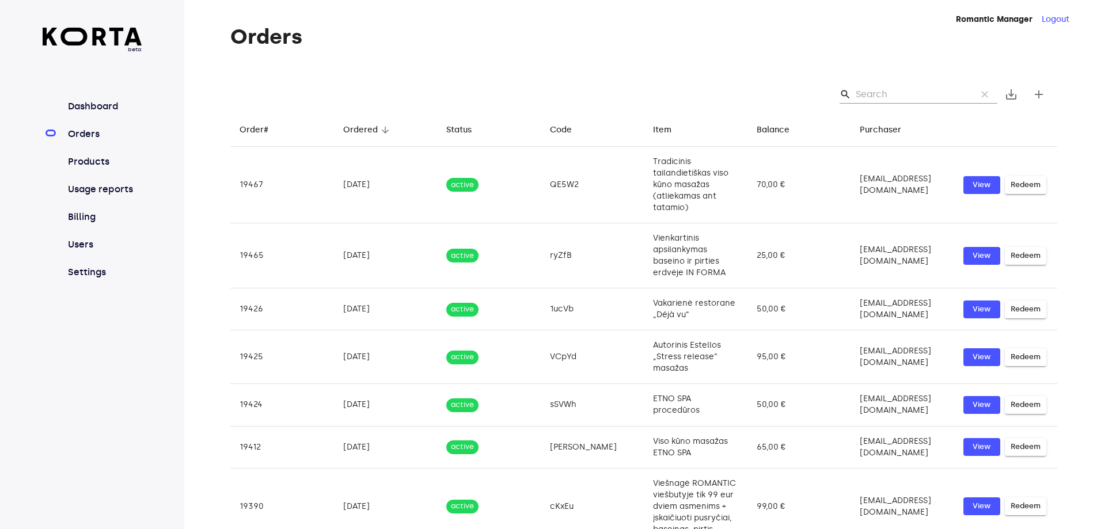 The width and height of the screenshot is (1097, 529). I want to click on td: 65,00 €, so click(799, 447).